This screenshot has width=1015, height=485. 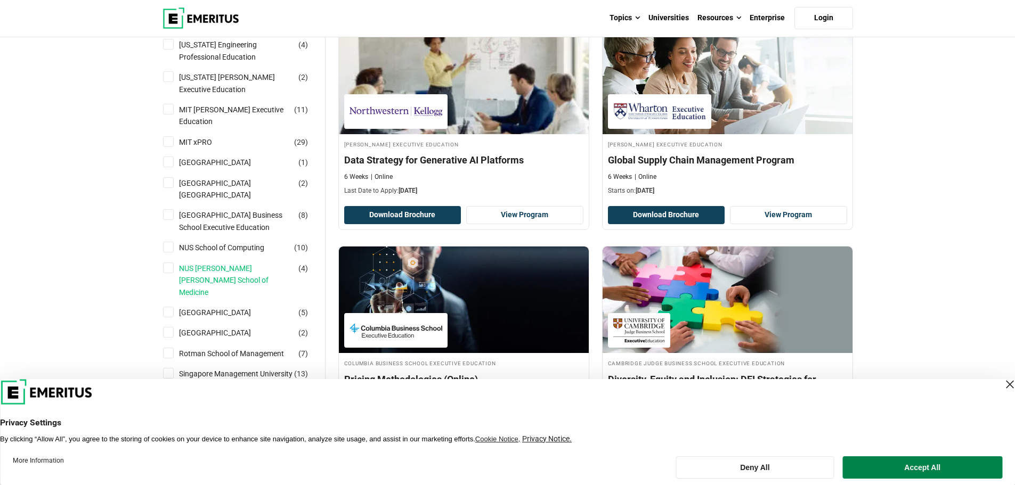 What do you see at coordinates (639, 330) in the screenshot?
I see `img: Cambridge Judge Business School Executive Education` at bounding box center [639, 330].